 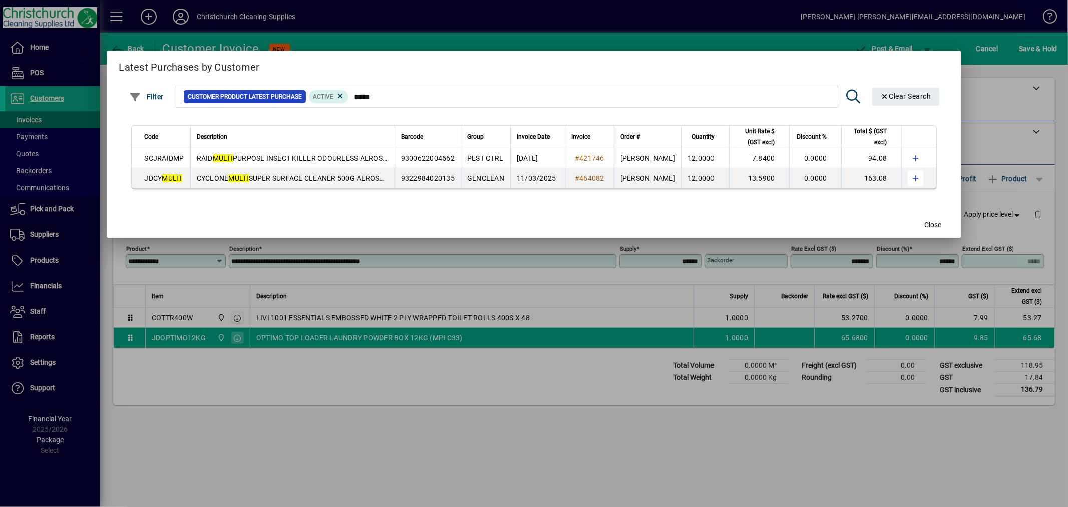 What do you see at coordinates (581, 137) in the screenshot?
I see `span: Invoice` at bounding box center [581, 137].